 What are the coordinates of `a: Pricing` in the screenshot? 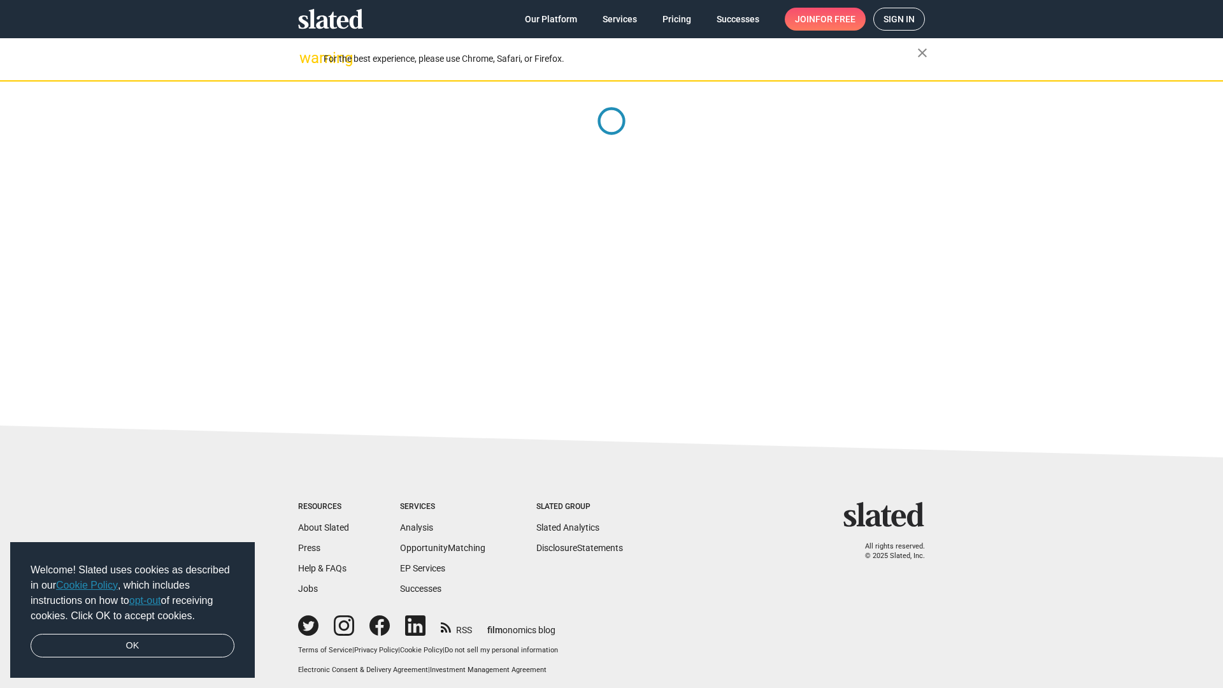 It's located at (676, 19).